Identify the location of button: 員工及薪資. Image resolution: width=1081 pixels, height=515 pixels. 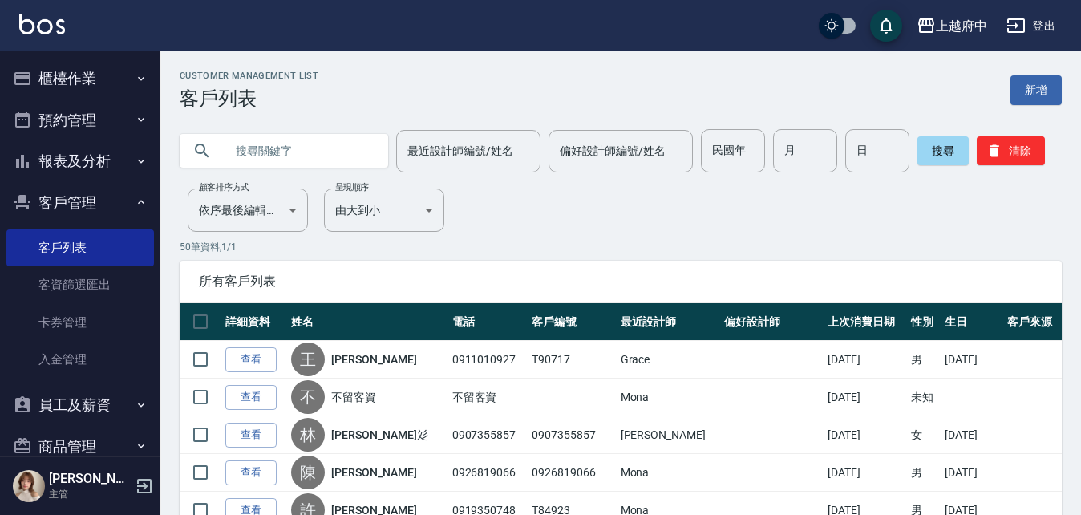
(80, 405).